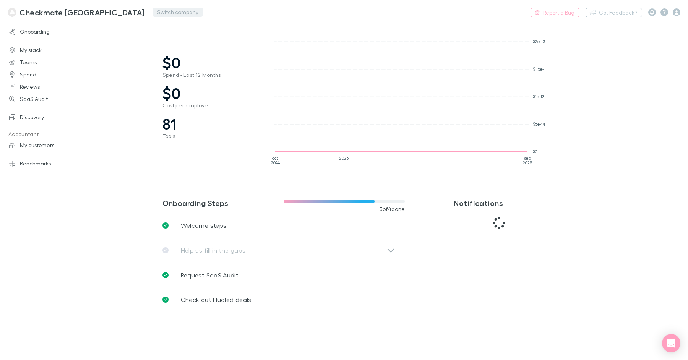  What do you see at coordinates (540, 96) in the screenshot?
I see `tspan: $1e-13K` at bounding box center [540, 96].